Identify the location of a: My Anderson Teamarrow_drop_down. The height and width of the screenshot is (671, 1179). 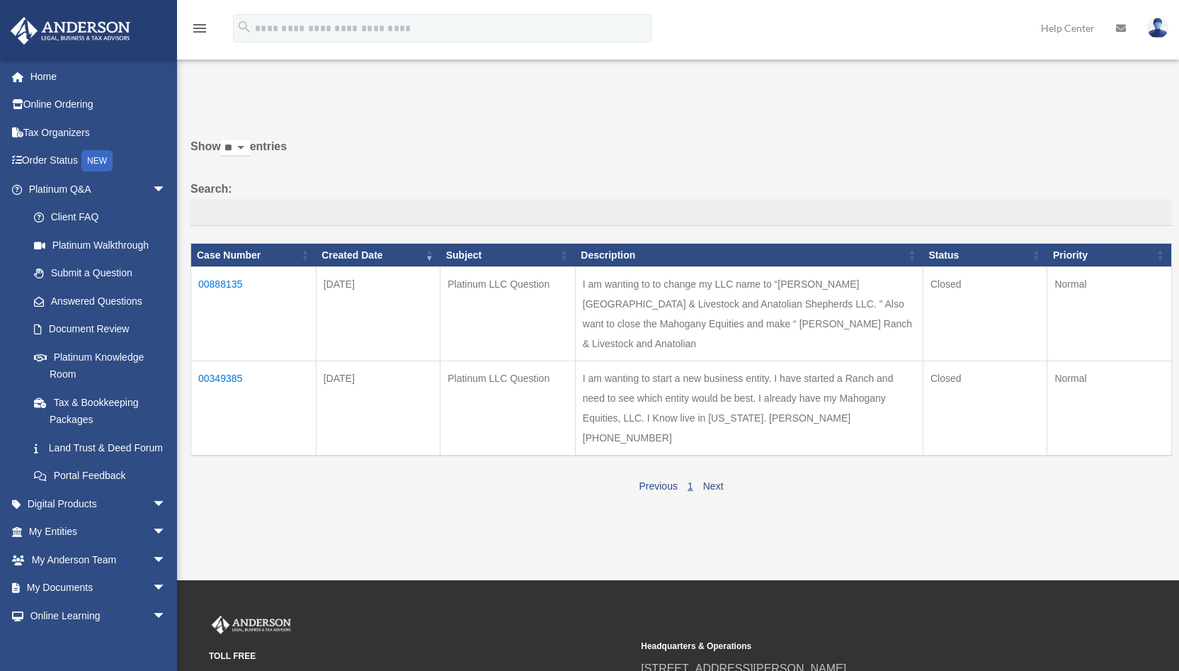
(98, 559).